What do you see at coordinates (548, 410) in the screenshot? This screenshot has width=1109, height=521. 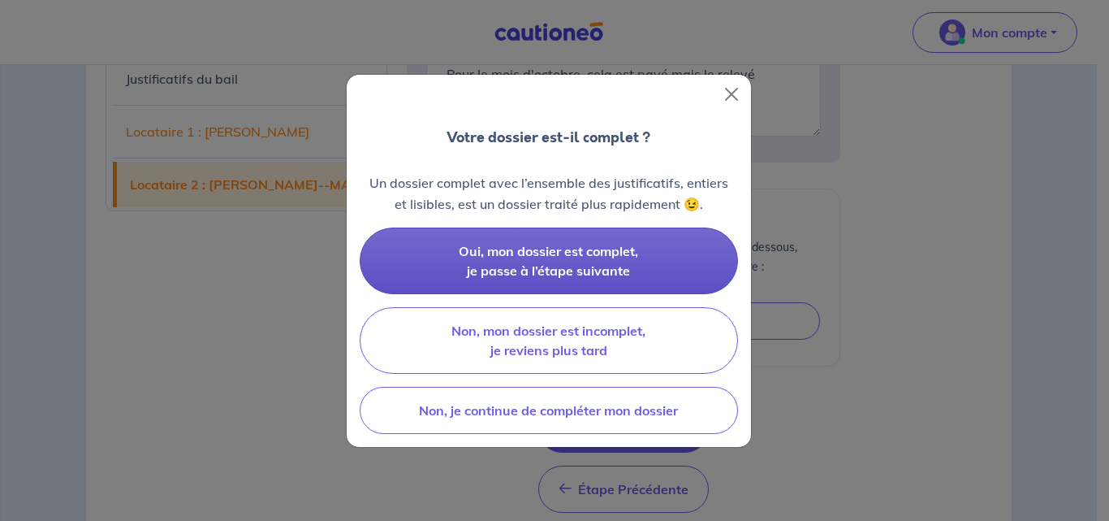 I see `span: Non, je continue de compléter mon dossier` at bounding box center [548, 410].